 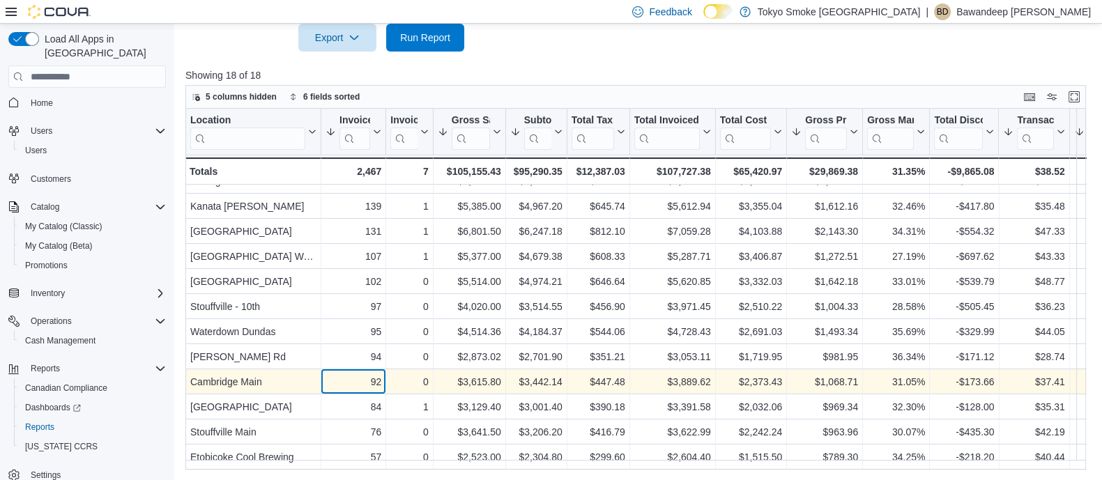 I want to click on div: $5,612.94, so click(x=673, y=207).